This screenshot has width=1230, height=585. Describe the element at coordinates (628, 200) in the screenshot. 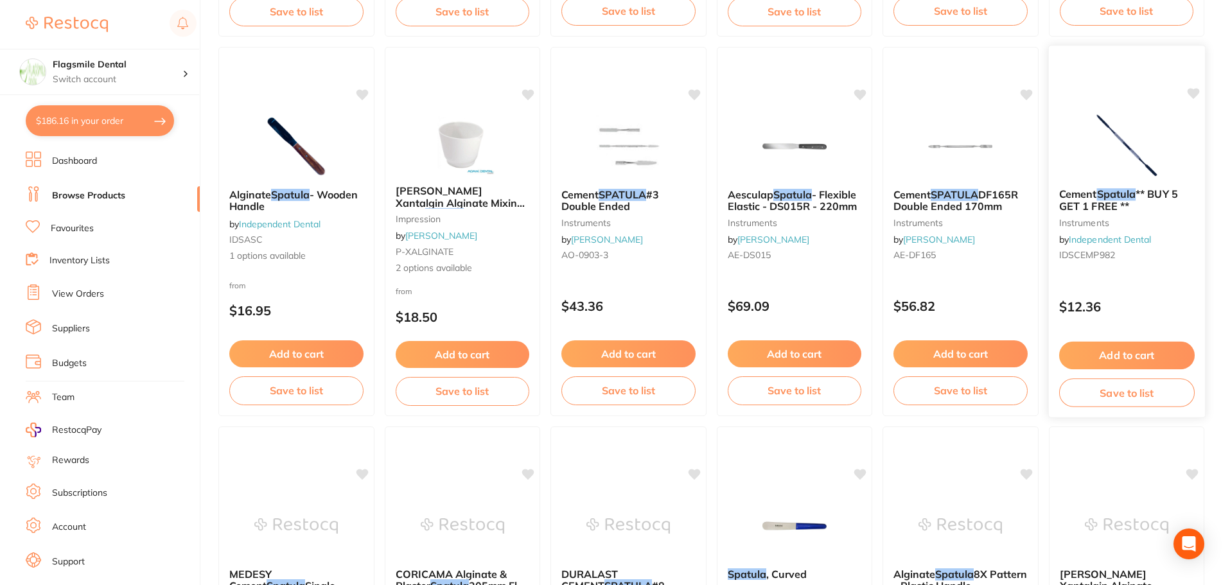

I see `b: Cement SPATULA #3 Double Ended` at that location.